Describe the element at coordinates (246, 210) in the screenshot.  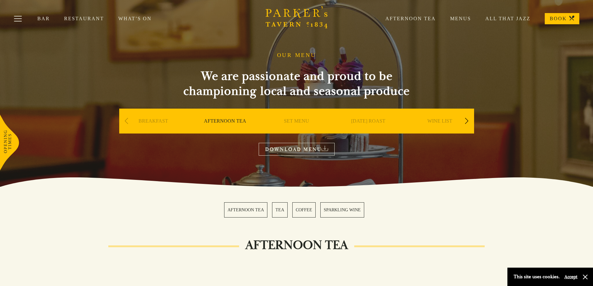
I see `a: 1 / 4` at that location.